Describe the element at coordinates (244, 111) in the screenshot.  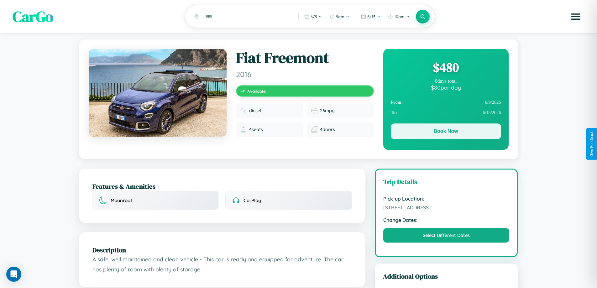
I see `img: Fuel type` at that location.